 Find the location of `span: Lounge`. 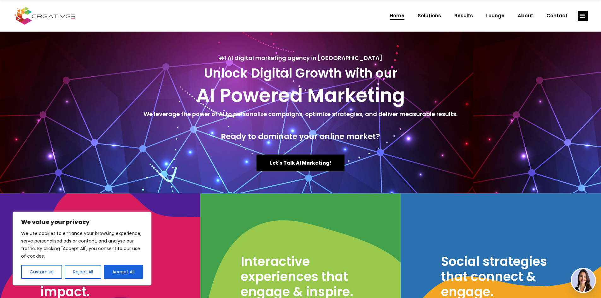

span: Lounge is located at coordinates (495, 16).